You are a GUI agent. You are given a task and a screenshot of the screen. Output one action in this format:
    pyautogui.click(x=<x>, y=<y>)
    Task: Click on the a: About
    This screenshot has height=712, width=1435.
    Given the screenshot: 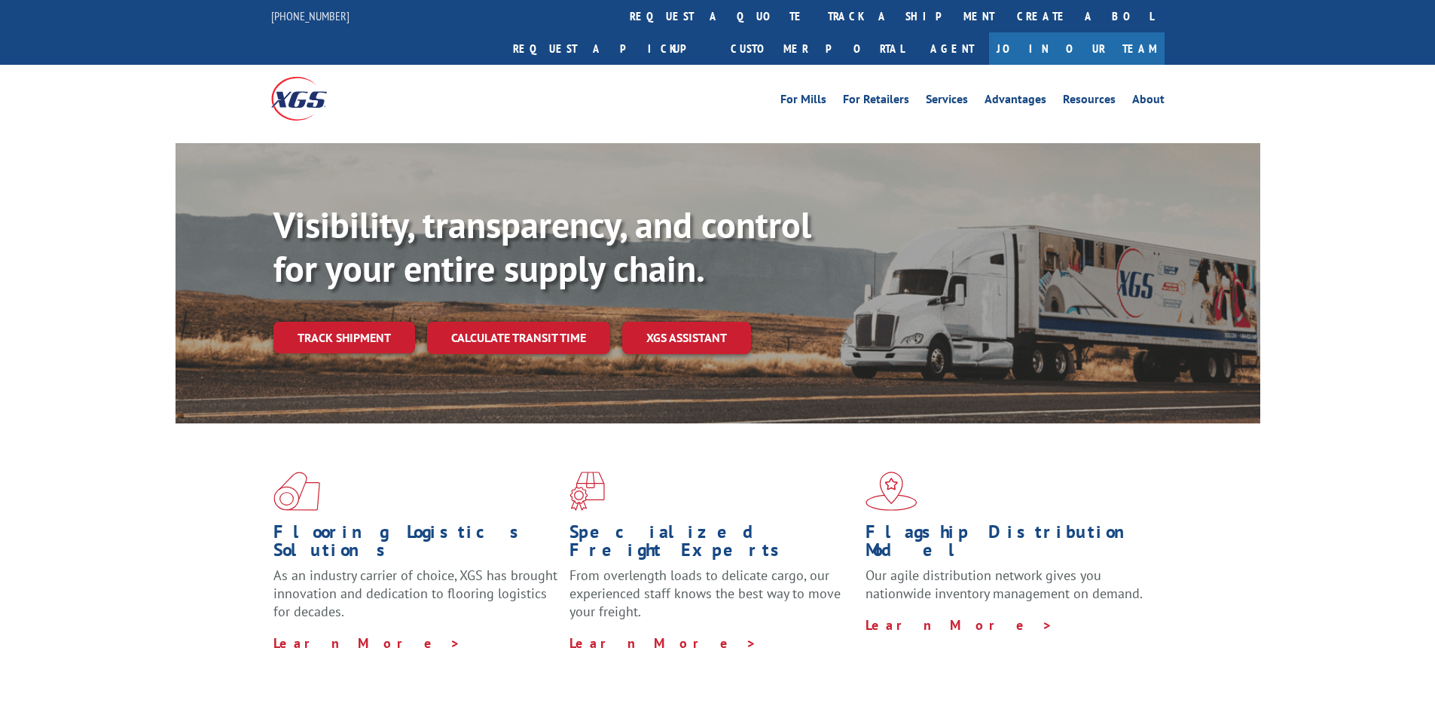 What is the action you would take?
    pyautogui.click(x=1148, y=102)
    